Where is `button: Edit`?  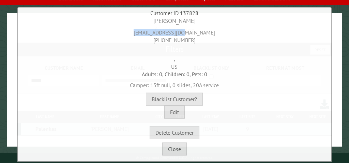 button: Edit is located at coordinates (175, 112).